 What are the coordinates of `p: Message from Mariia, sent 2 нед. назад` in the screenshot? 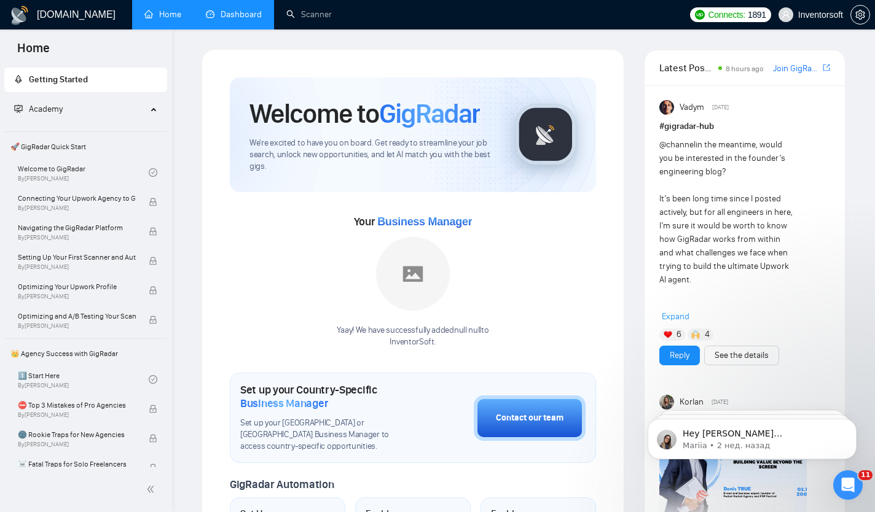 It's located at (133, 53).